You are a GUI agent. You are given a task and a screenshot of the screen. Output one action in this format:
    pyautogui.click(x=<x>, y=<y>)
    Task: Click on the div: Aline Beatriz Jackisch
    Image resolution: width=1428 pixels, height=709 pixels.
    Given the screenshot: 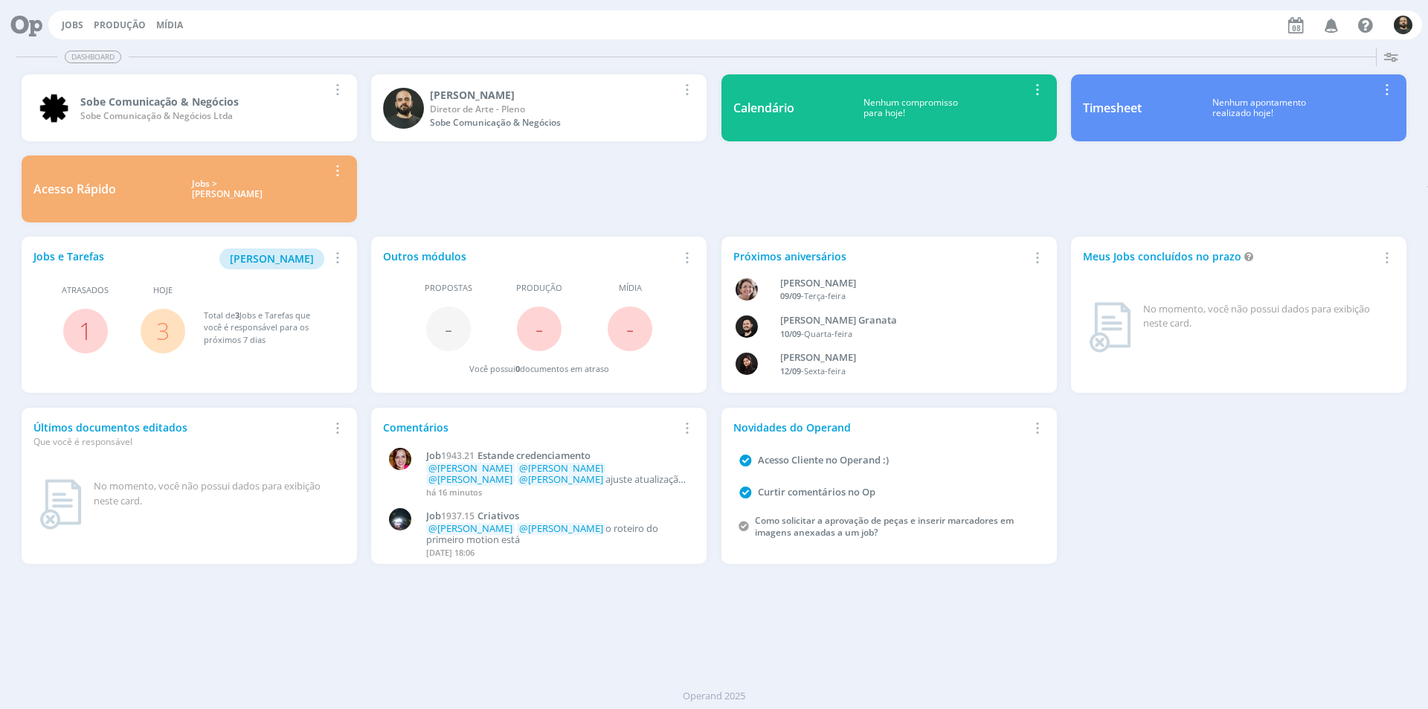 What is the action you would take?
    pyautogui.click(x=900, y=283)
    